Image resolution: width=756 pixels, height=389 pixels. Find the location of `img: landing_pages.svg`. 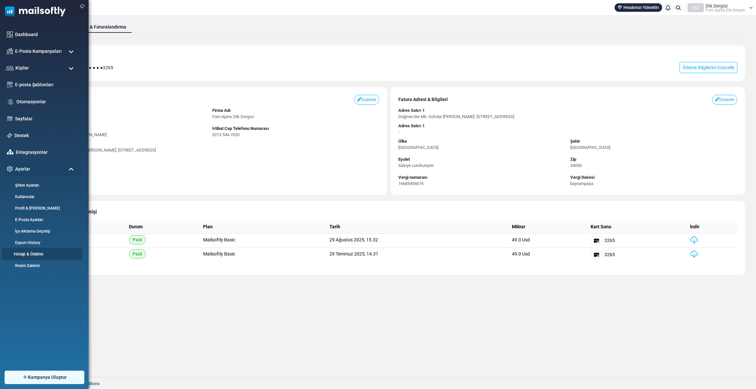

img: landing_pages.svg is located at coordinates (10, 119).